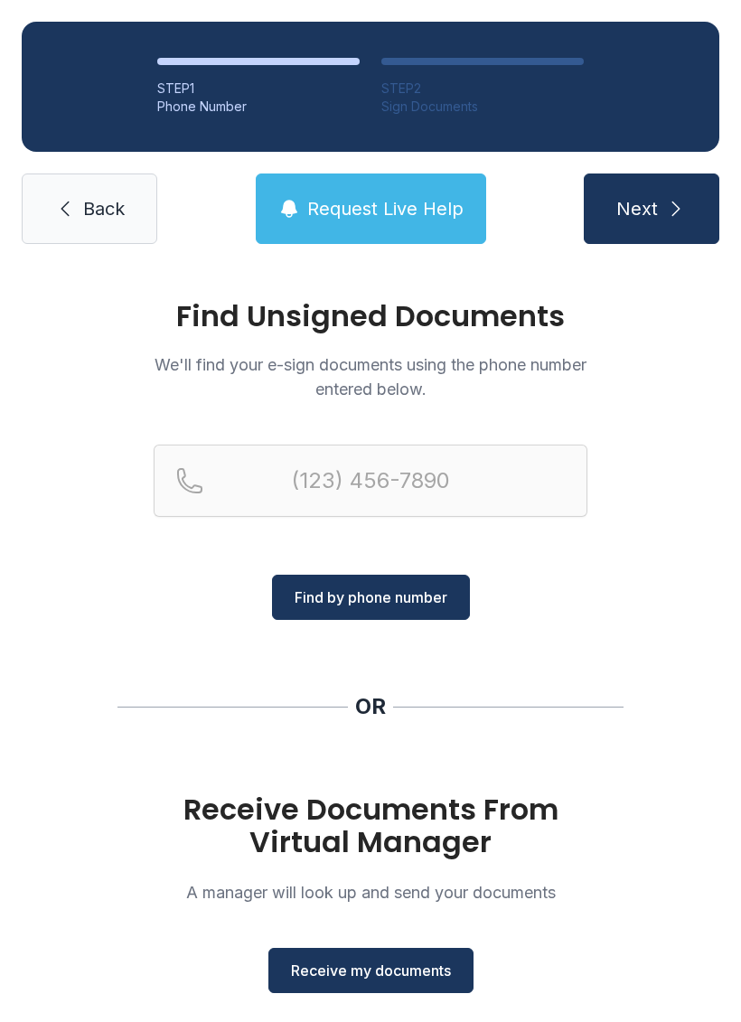 Image resolution: width=741 pixels, height=1022 pixels. I want to click on p: A manager will look up and send your documents, so click(371, 892).